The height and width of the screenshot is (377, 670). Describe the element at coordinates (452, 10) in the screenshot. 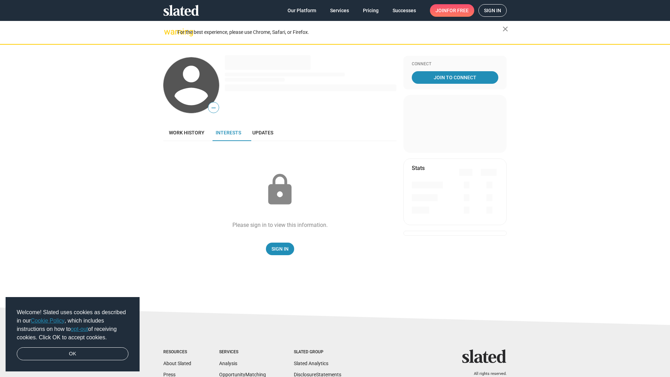

I see `a: Joinfor free` at that location.